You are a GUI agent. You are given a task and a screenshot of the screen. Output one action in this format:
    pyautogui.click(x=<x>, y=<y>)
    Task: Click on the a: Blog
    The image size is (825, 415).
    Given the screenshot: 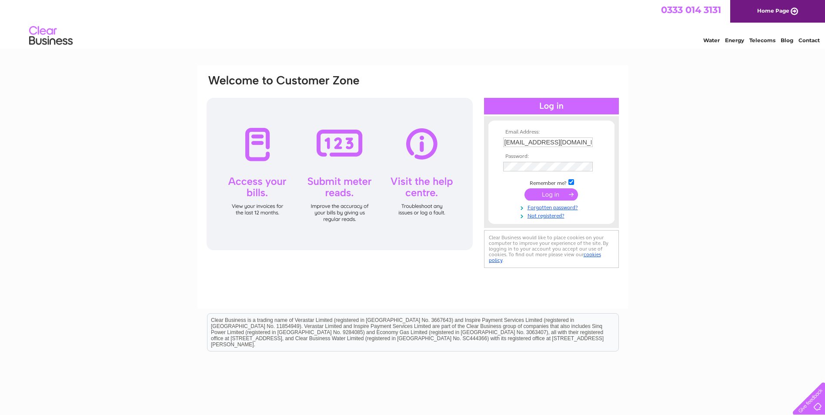 What is the action you would take?
    pyautogui.click(x=787, y=40)
    